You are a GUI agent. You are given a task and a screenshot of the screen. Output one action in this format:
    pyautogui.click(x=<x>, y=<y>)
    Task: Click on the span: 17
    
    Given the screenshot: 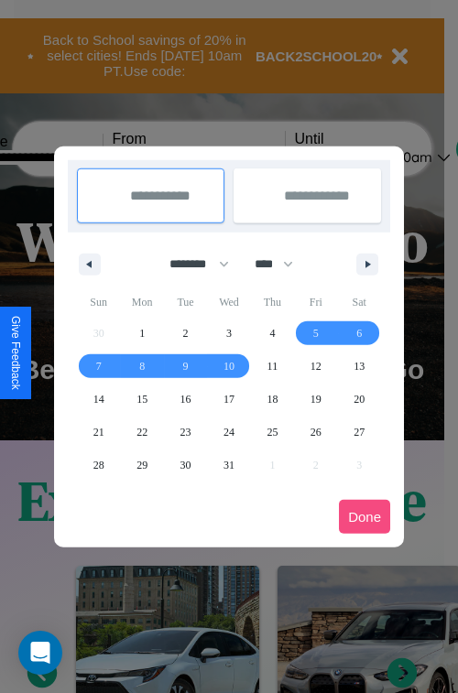 What is the action you would take?
    pyautogui.click(x=229, y=399)
    